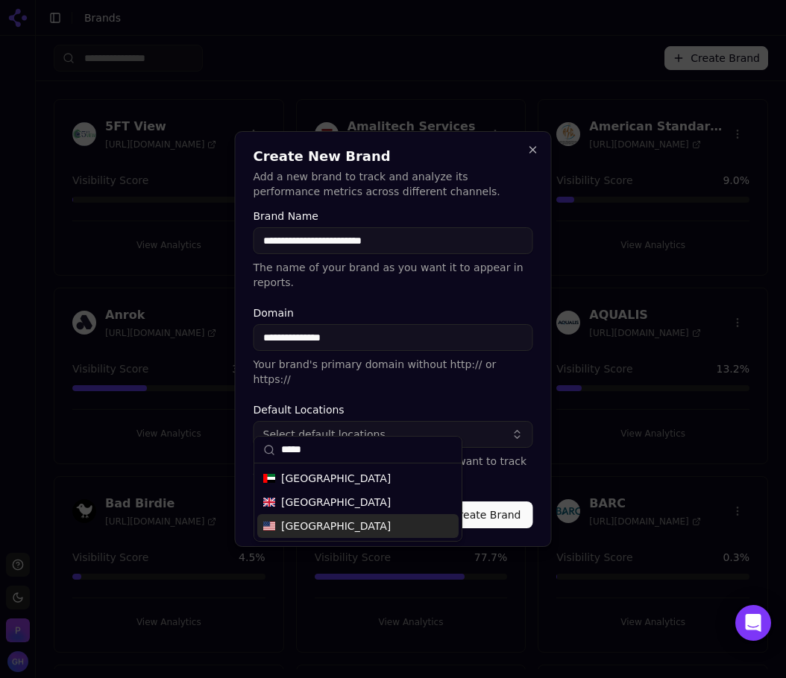 Image resolution: width=786 pixels, height=678 pixels. I want to click on label: Domain, so click(393, 313).